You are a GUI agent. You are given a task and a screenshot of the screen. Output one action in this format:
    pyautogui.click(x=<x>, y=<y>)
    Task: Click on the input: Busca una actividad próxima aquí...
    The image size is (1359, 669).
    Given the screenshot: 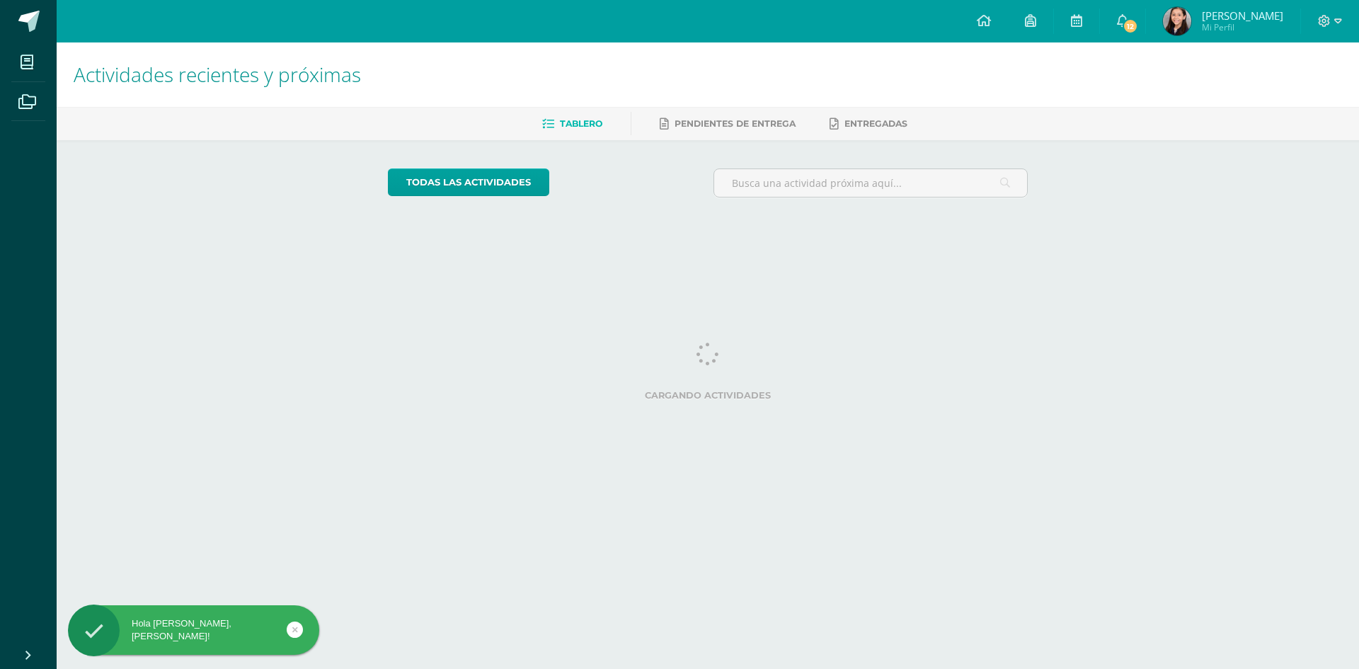 What is the action you would take?
    pyautogui.click(x=871, y=183)
    